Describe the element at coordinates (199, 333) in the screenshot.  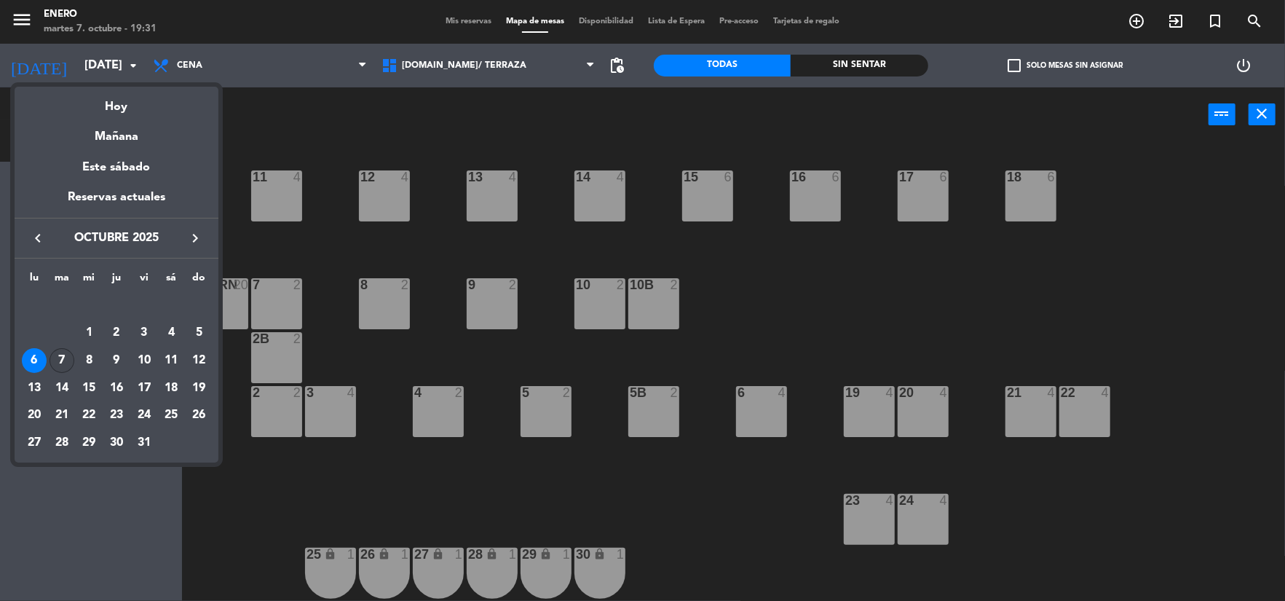
I see `div: 5` at that location.